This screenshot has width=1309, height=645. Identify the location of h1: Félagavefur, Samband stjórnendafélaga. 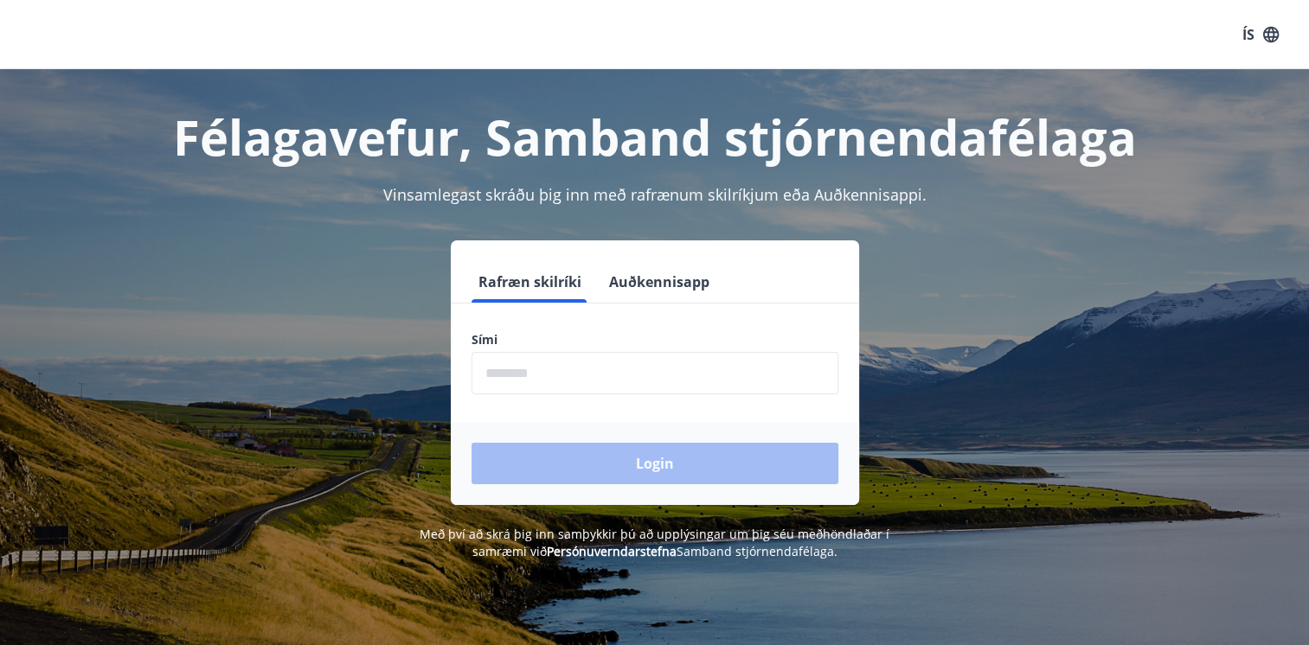
(655, 137).